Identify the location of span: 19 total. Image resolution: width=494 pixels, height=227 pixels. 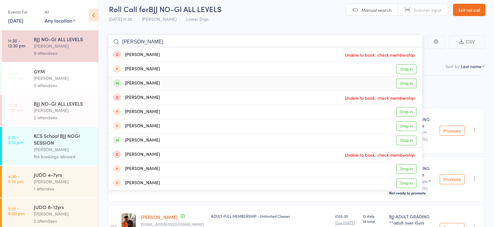
(373, 221).